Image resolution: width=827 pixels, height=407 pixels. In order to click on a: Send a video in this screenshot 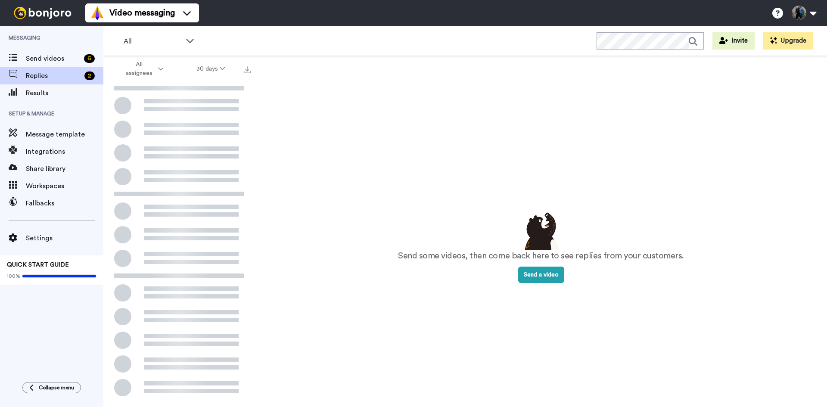, I will do `click(541, 275)`.